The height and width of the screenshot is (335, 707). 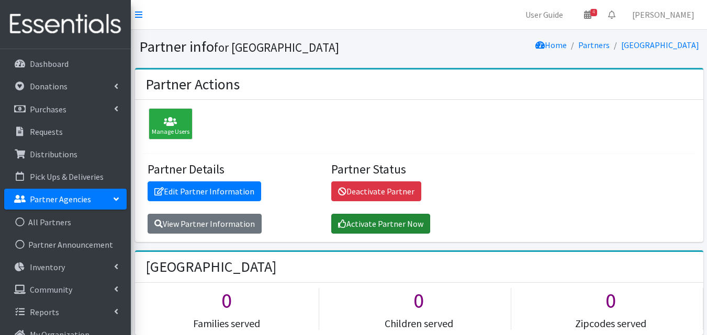 I want to click on a: Activate Partner Now, so click(x=380, y=224).